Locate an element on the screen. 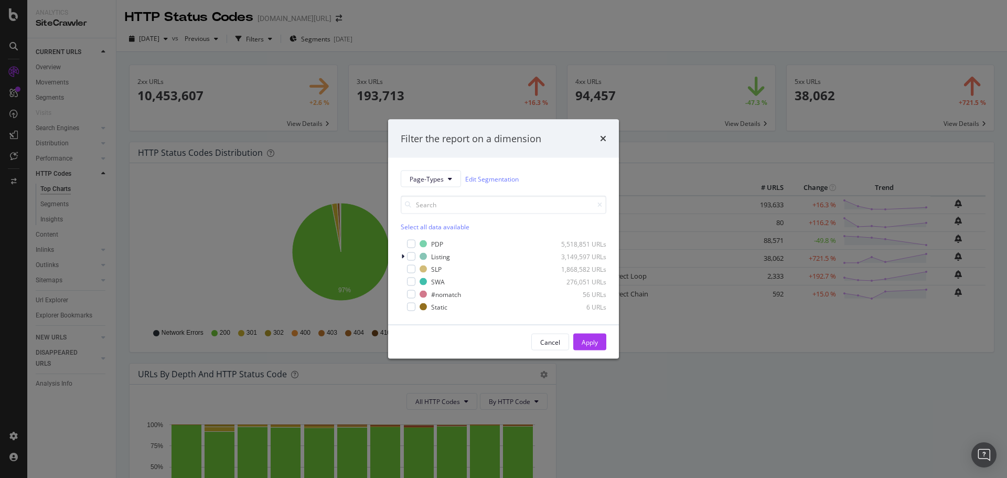 The height and width of the screenshot is (478, 1007). div: 276,051 URLs is located at coordinates (580, 281).